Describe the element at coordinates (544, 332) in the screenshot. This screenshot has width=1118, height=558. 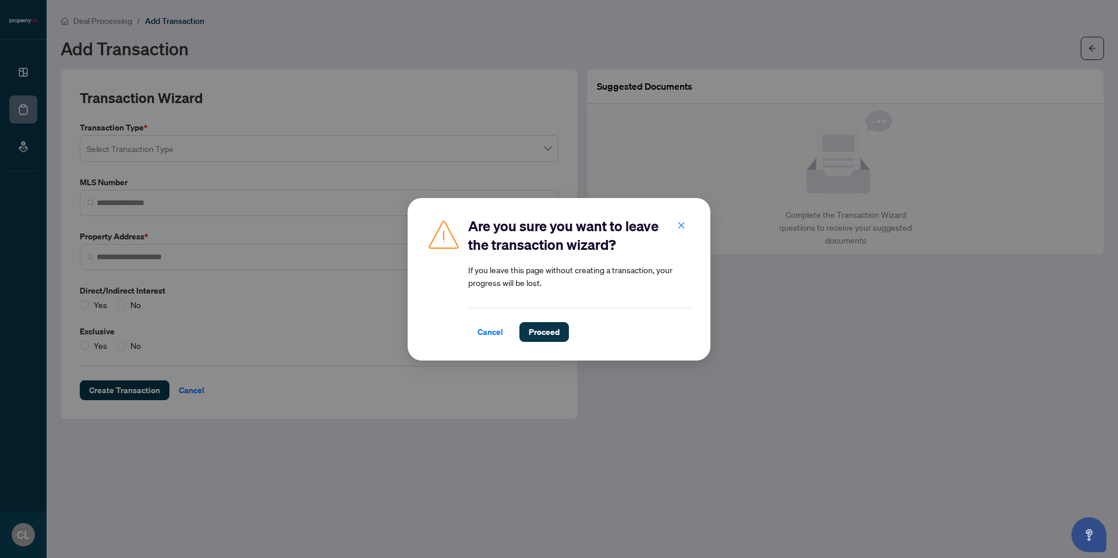
I see `button: Proceed` at that location.